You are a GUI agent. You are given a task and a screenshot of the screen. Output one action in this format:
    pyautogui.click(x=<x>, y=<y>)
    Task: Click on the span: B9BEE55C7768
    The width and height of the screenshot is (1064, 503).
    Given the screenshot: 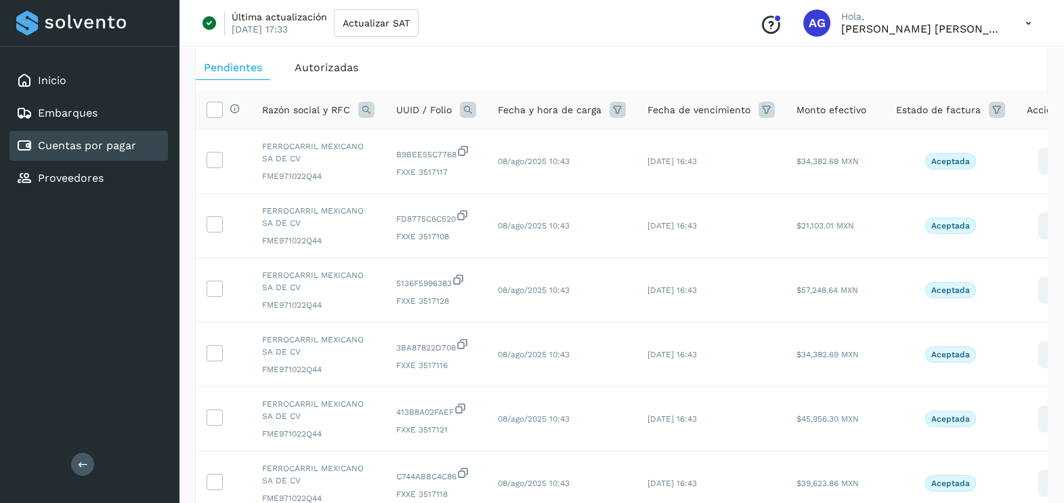 What is the action you would take?
    pyautogui.click(x=436, y=152)
    